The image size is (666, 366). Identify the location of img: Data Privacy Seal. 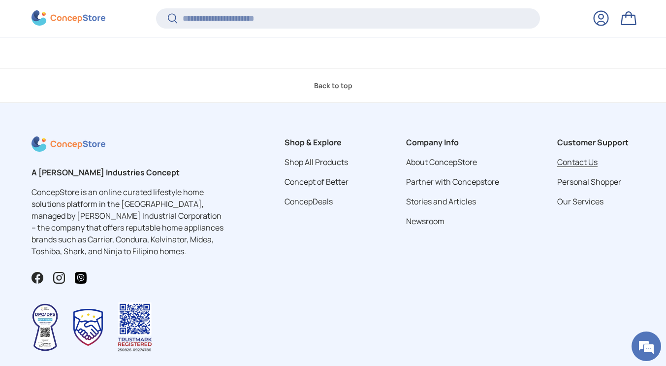
(45, 327).